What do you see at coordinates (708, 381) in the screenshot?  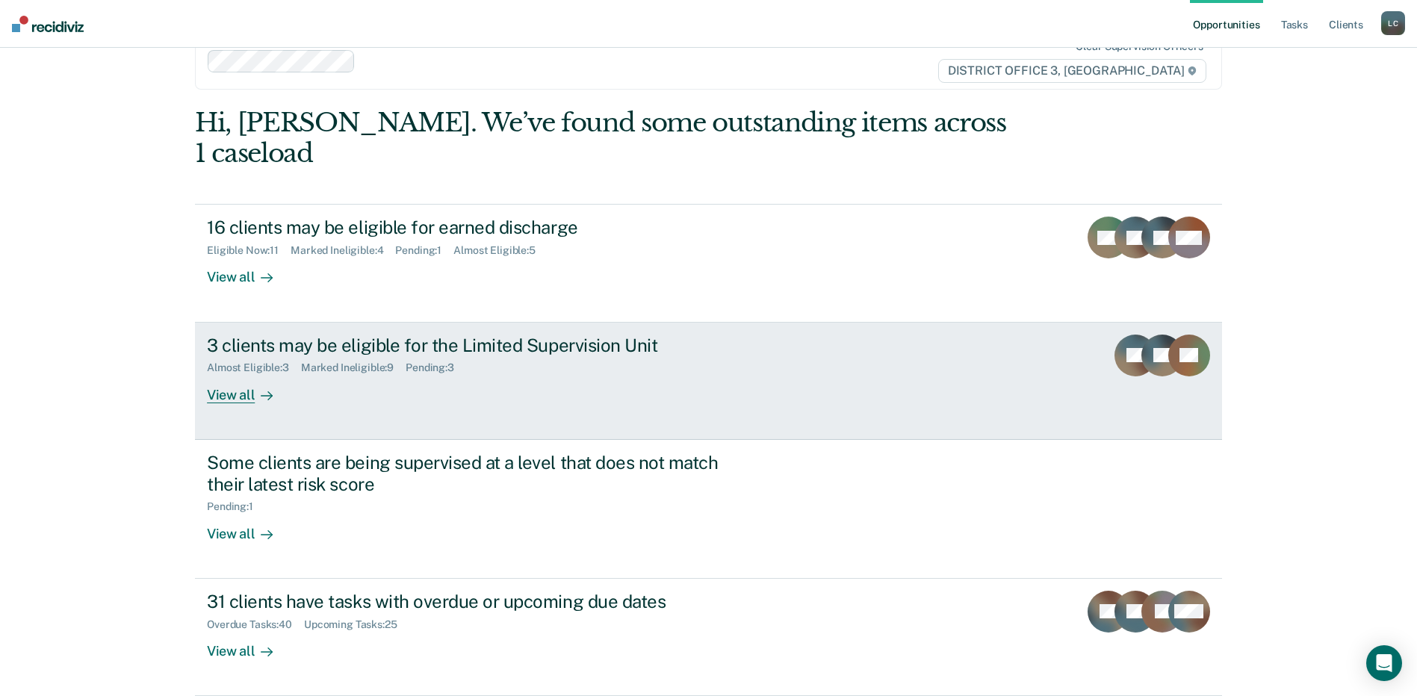 I see `a: 3 clients may be eligible for the Limited Supervision UnitAlmost Eligible:3Marked Ineligible:9Pen...` at bounding box center [708, 381].